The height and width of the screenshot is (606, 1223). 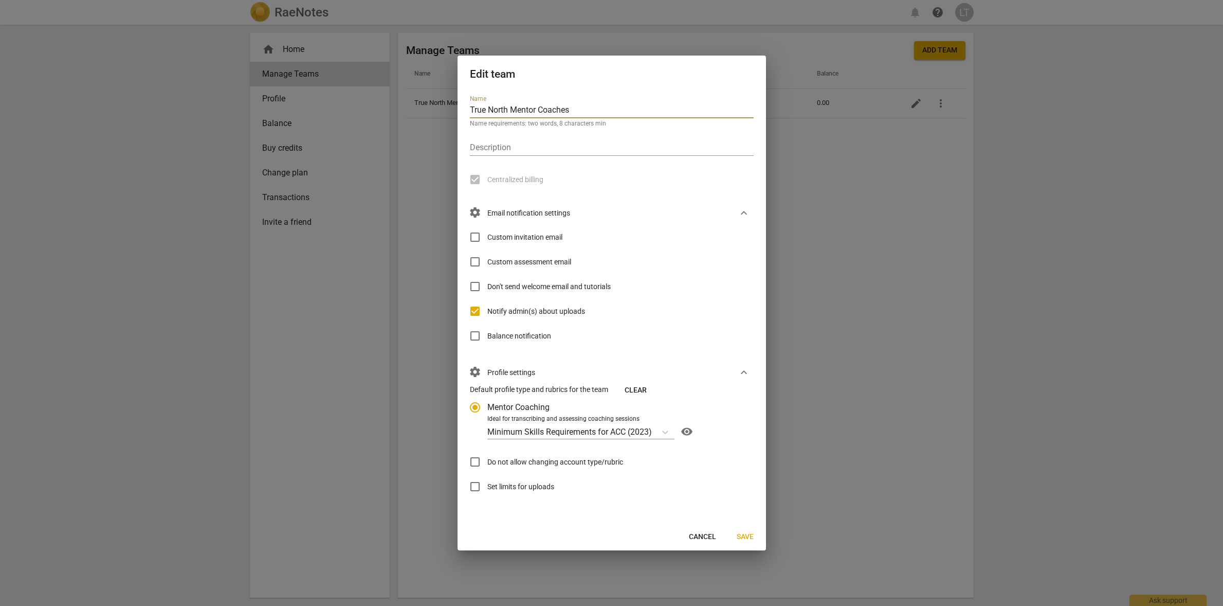 I want to click on span: Do not allow changing account type/rubric, so click(x=555, y=462).